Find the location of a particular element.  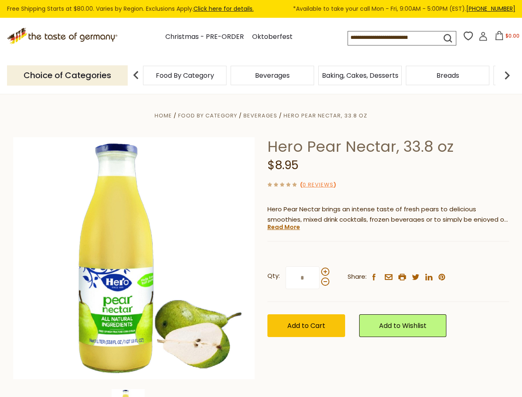

span: $8.95 is located at coordinates (283, 165).